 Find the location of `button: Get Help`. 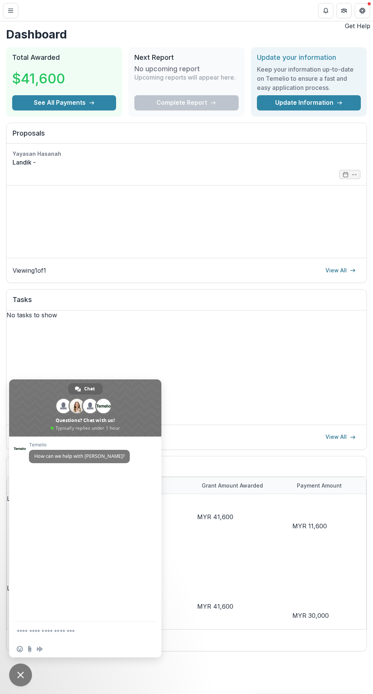

button: Get Help is located at coordinates (362, 11).